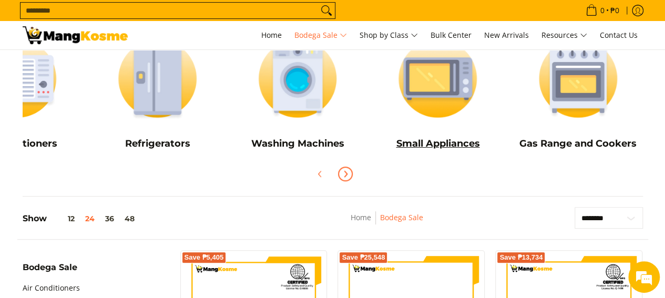 This screenshot has width=665, height=298. Describe the element at coordinates (157, 78) in the screenshot. I see `img: Refrigerators` at that location.